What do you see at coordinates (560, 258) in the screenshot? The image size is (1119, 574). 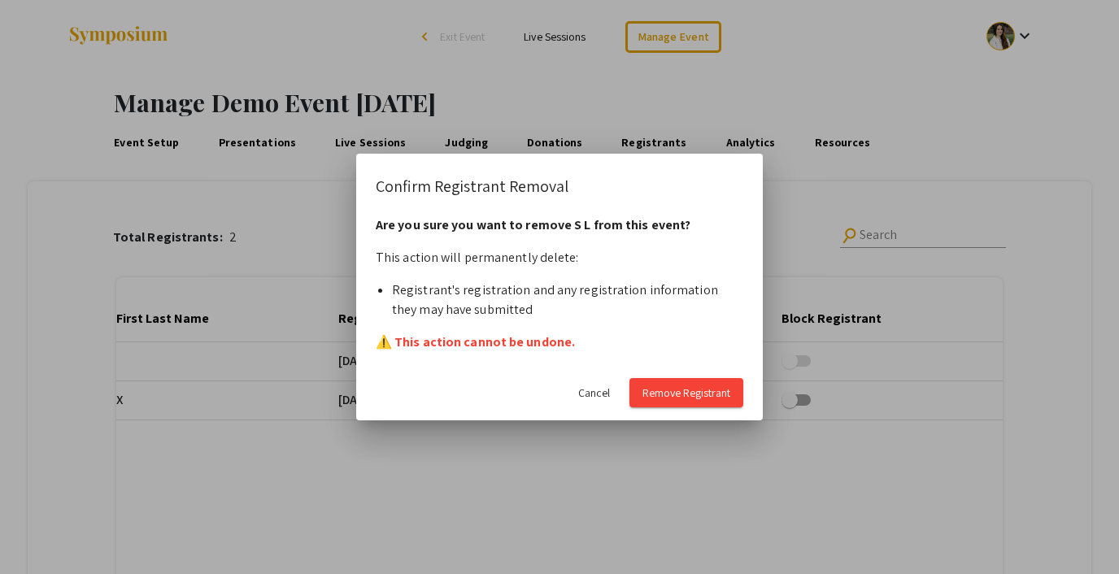 I see `p: This action will permanently delete:` at bounding box center [560, 258].